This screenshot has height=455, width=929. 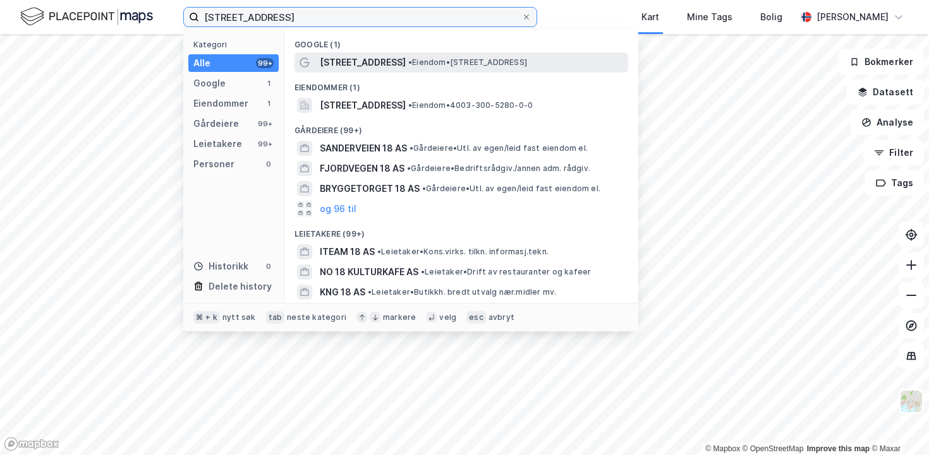 I want to click on span: KNG 18 AS, so click(x=342, y=292).